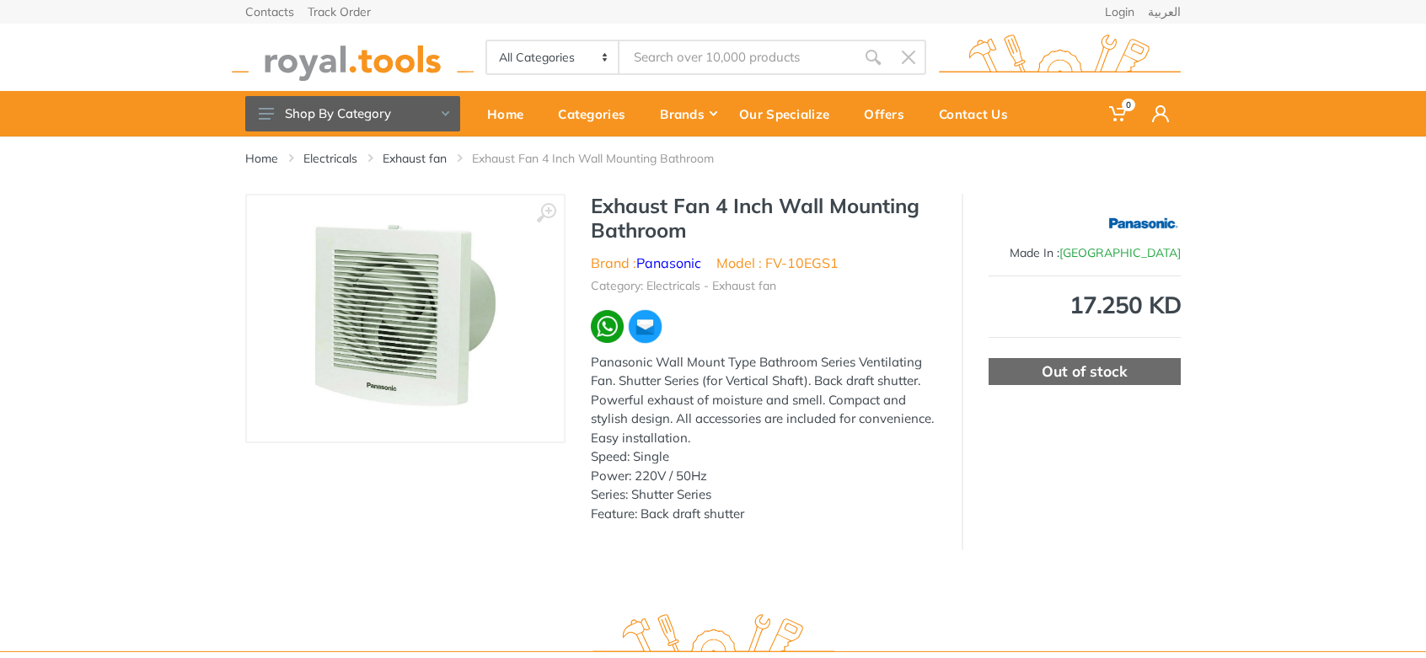 The height and width of the screenshot is (658, 1426). I want to click on input: Site search, so click(737, 57).